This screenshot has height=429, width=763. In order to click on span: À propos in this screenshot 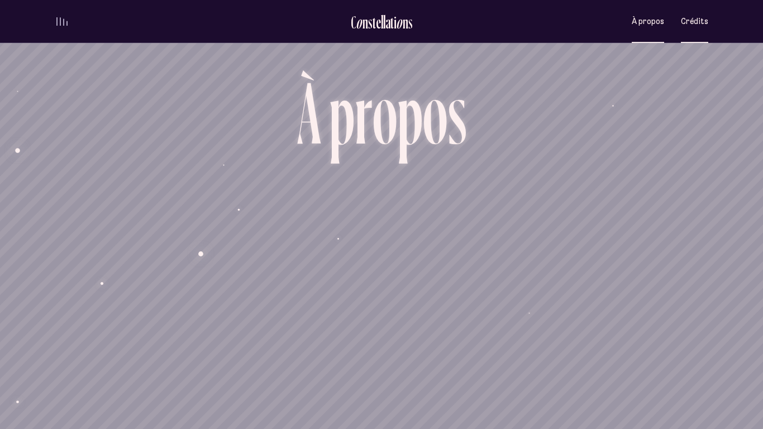, I will do `click(648, 21)`.